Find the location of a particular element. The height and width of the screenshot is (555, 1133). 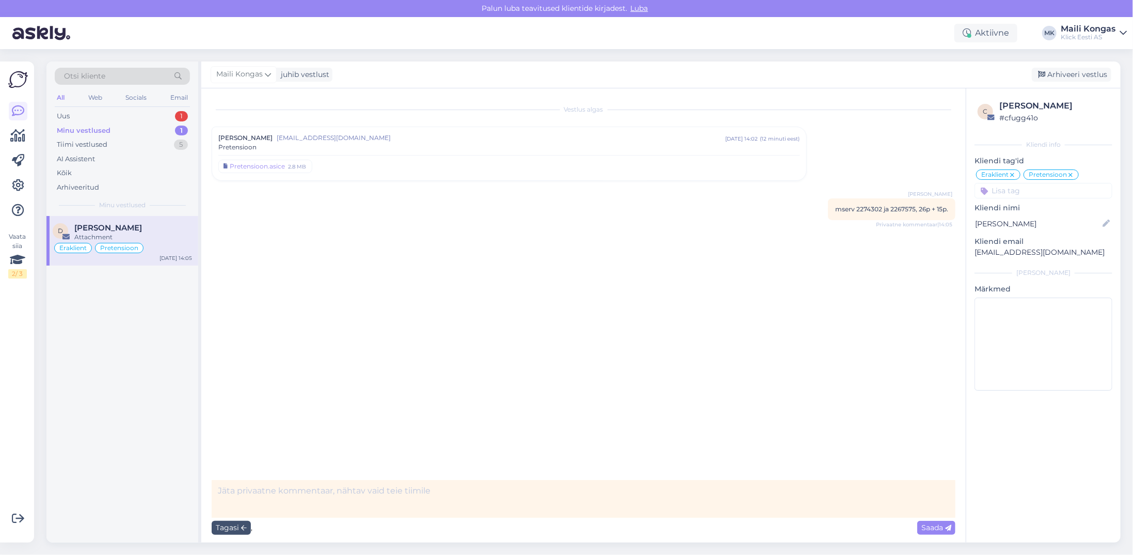

div: Pretensioon.asice is located at coordinates (257, 166).